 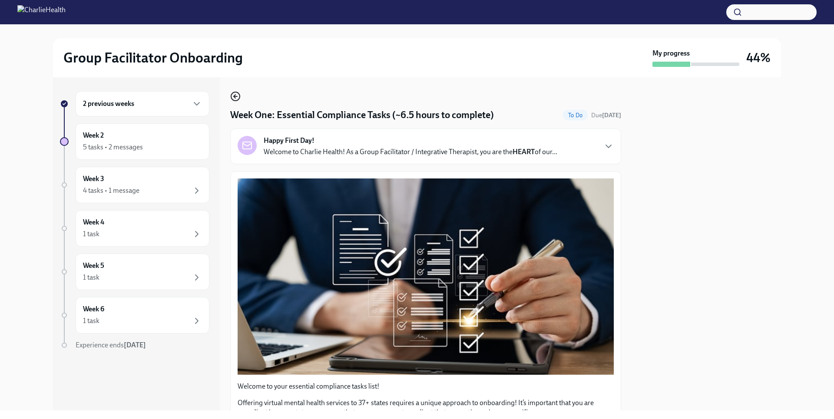 What do you see at coordinates (109, 104) in the screenshot?
I see `h6: 2 previous weeks` at bounding box center [109, 104].